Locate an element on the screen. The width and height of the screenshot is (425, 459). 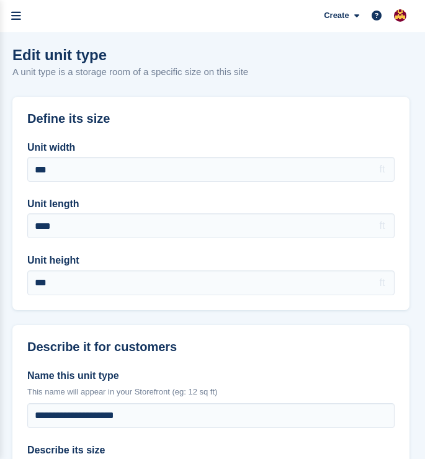
h2: Define its size is located at coordinates (211, 118).